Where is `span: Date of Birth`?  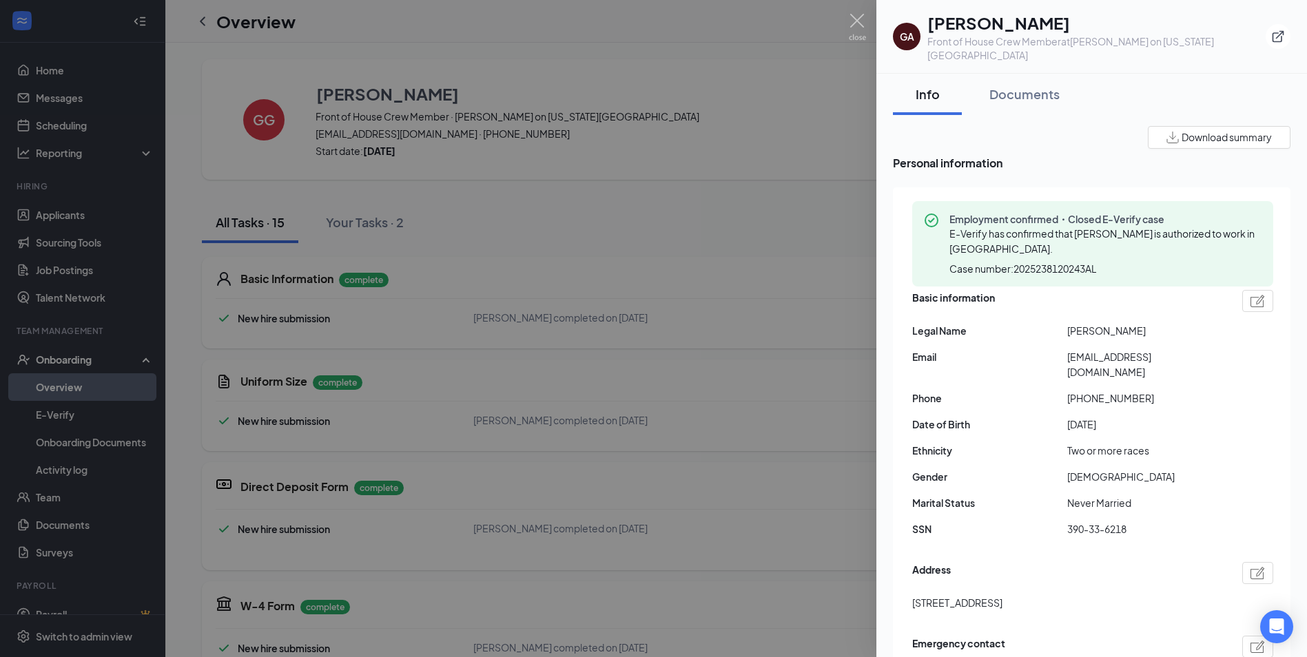 span: Date of Birth is located at coordinates (990, 424).